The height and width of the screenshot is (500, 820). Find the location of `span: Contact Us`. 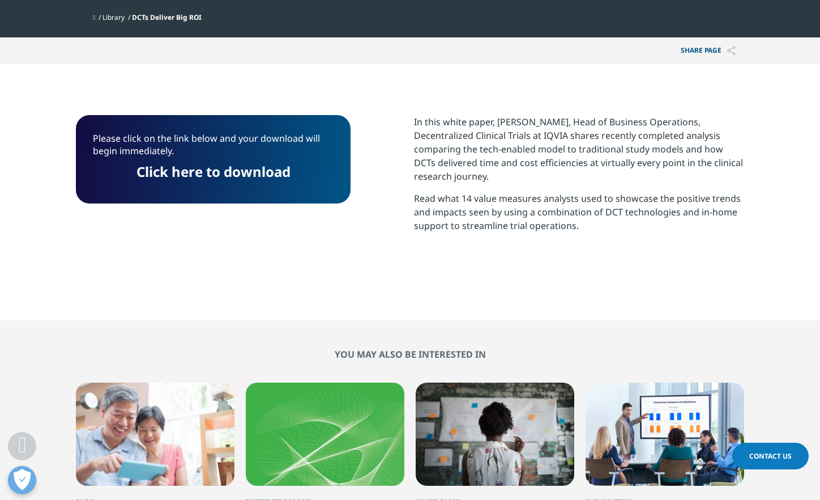

span: Contact Us is located at coordinates (771, 456).